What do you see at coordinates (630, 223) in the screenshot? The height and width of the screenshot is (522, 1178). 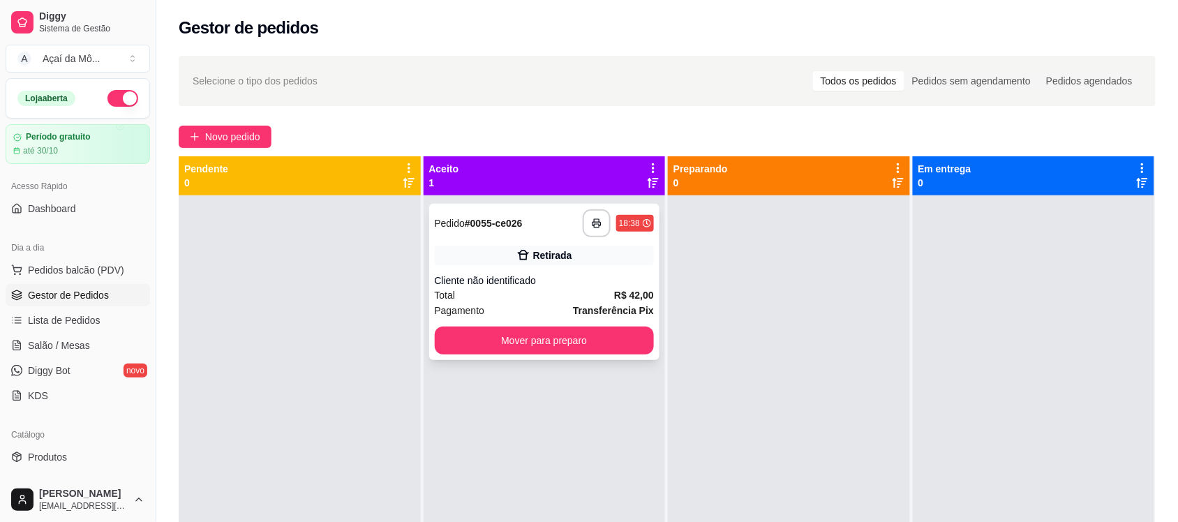 I see `div: 18:38` at bounding box center [630, 223].